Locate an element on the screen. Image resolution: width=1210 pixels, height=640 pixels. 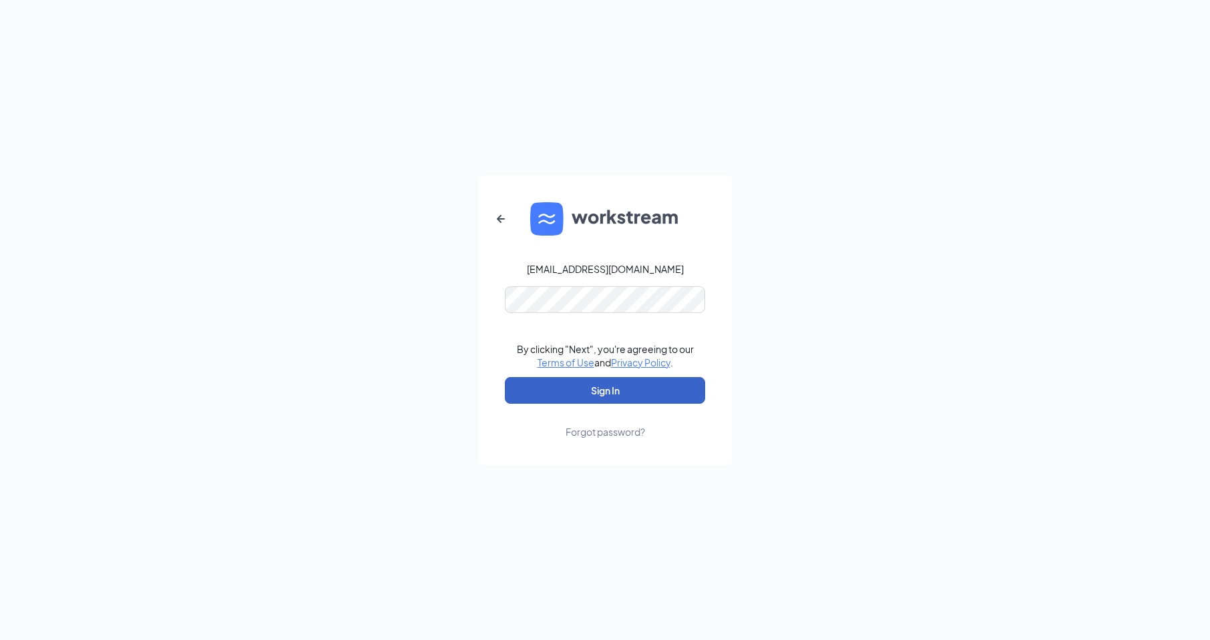
a: Forgot password? is located at coordinates (605, 421).